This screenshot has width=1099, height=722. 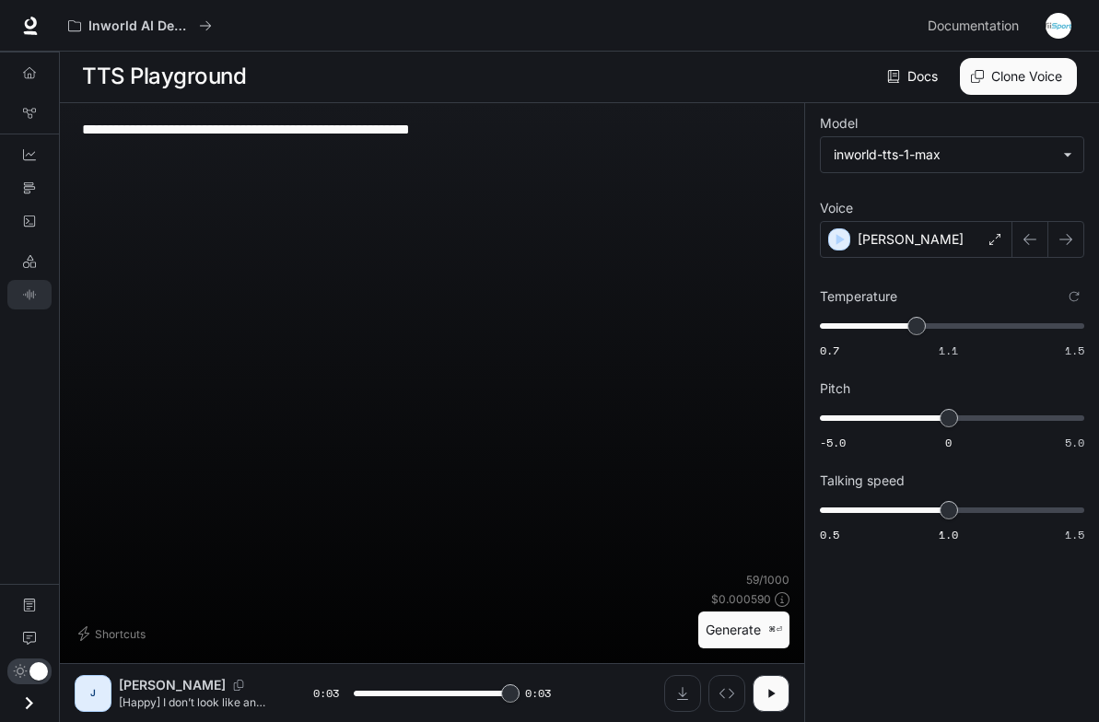 I want to click on button: Reset to default, so click(x=1074, y=297).